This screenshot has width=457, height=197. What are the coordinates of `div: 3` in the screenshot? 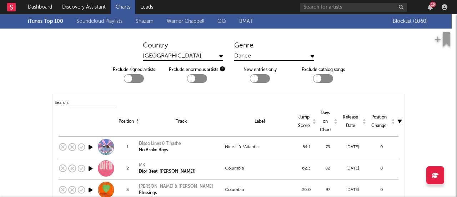 It's located at (127, 190).